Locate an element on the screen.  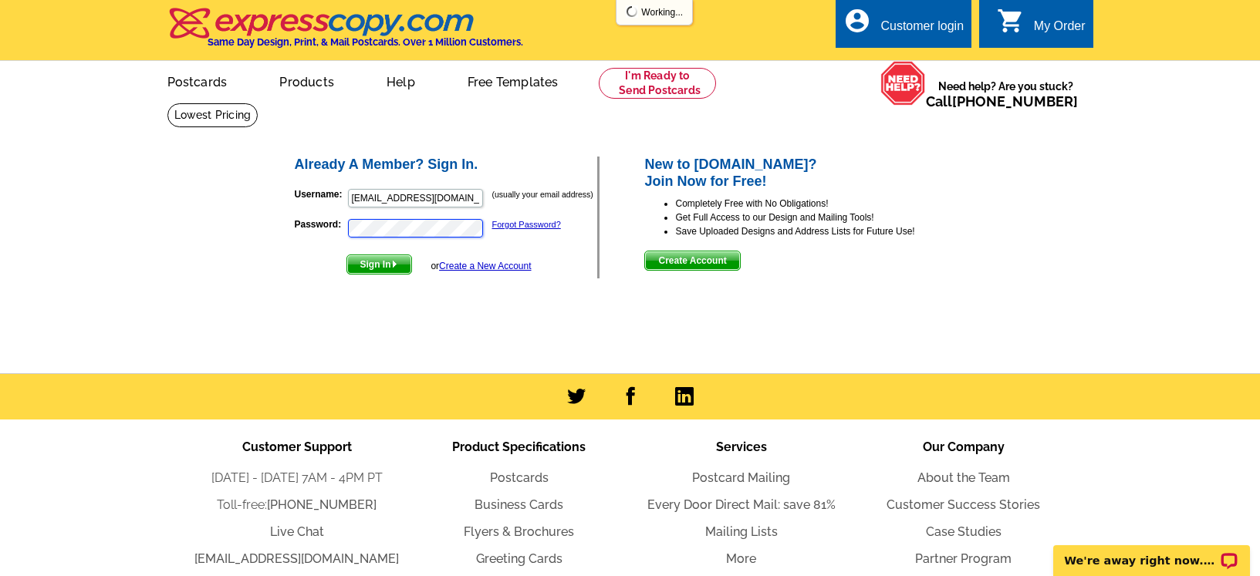
h2: Already A Member? Sign In. is located at coordinates (446, 165).